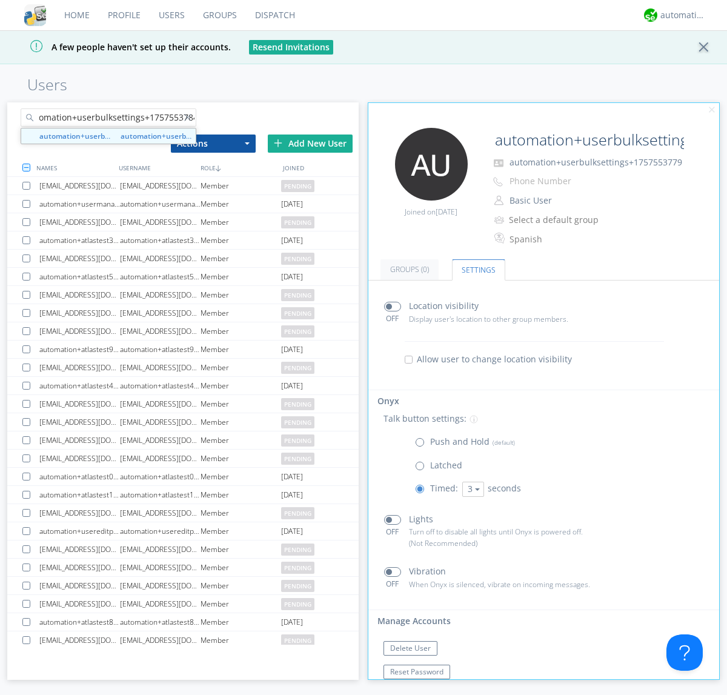  I want to click on div: JOINED, so click(320, 167).